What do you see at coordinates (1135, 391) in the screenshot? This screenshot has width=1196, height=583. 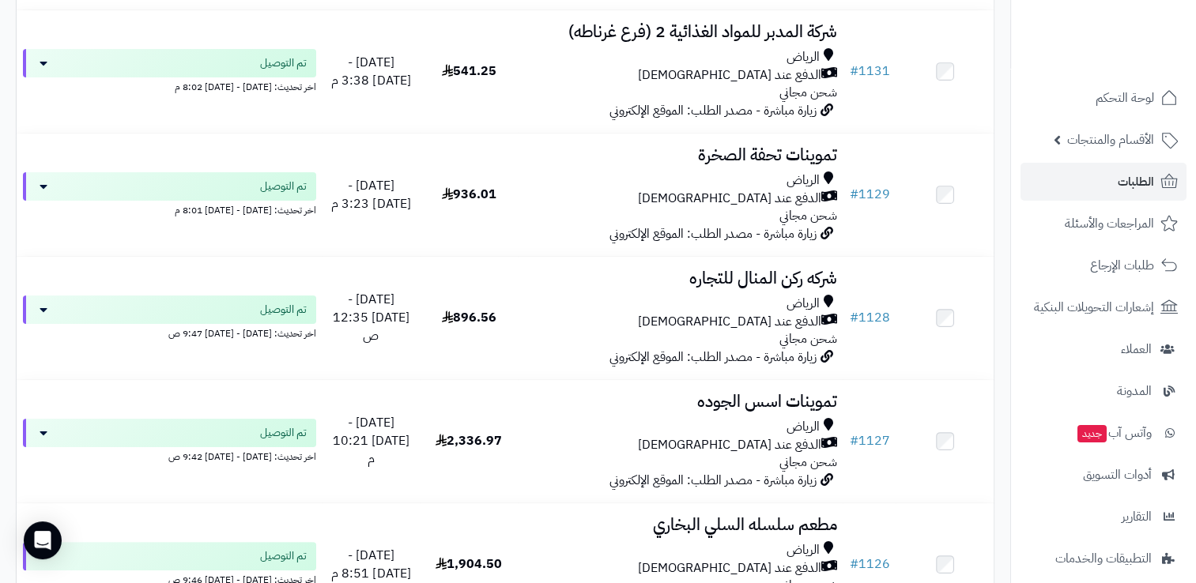 I see `span: المدونة` at bounding box center [1135, 391].